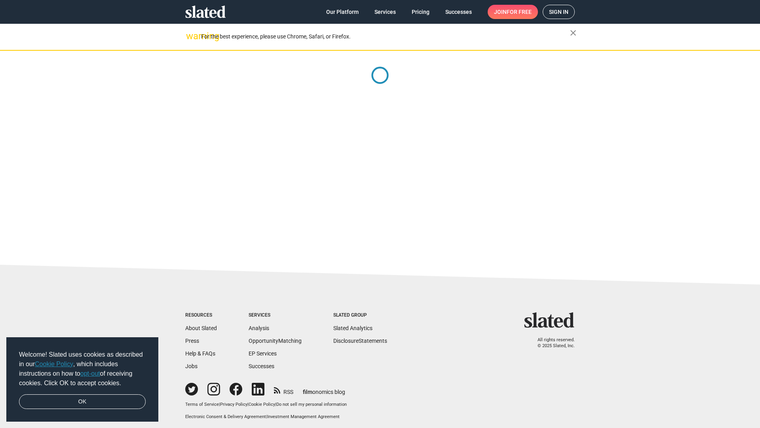 This screenshot has height=428, width=760. Describe the element at coordinates (275, 315) in the screenshot. I see `div: Services` at that location.